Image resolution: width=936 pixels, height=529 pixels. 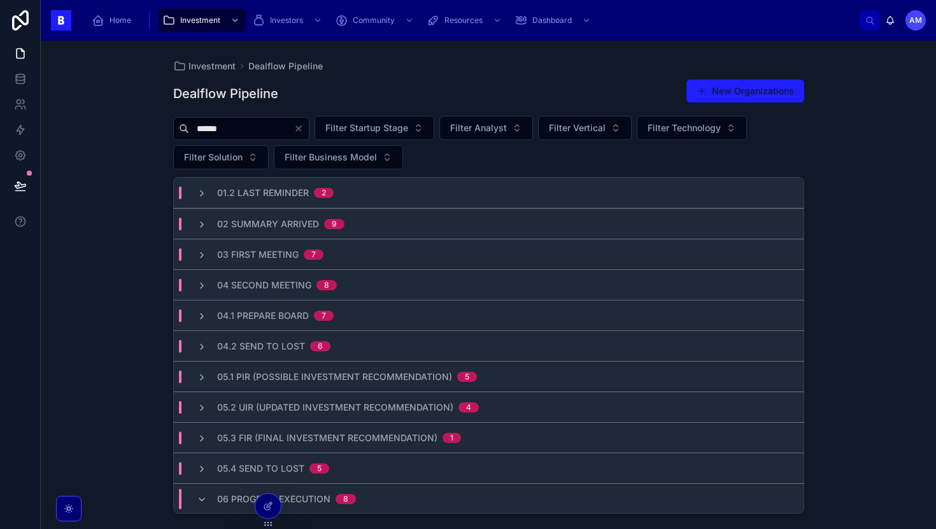 I want to click on a: Community, so click(x=376, y=20).